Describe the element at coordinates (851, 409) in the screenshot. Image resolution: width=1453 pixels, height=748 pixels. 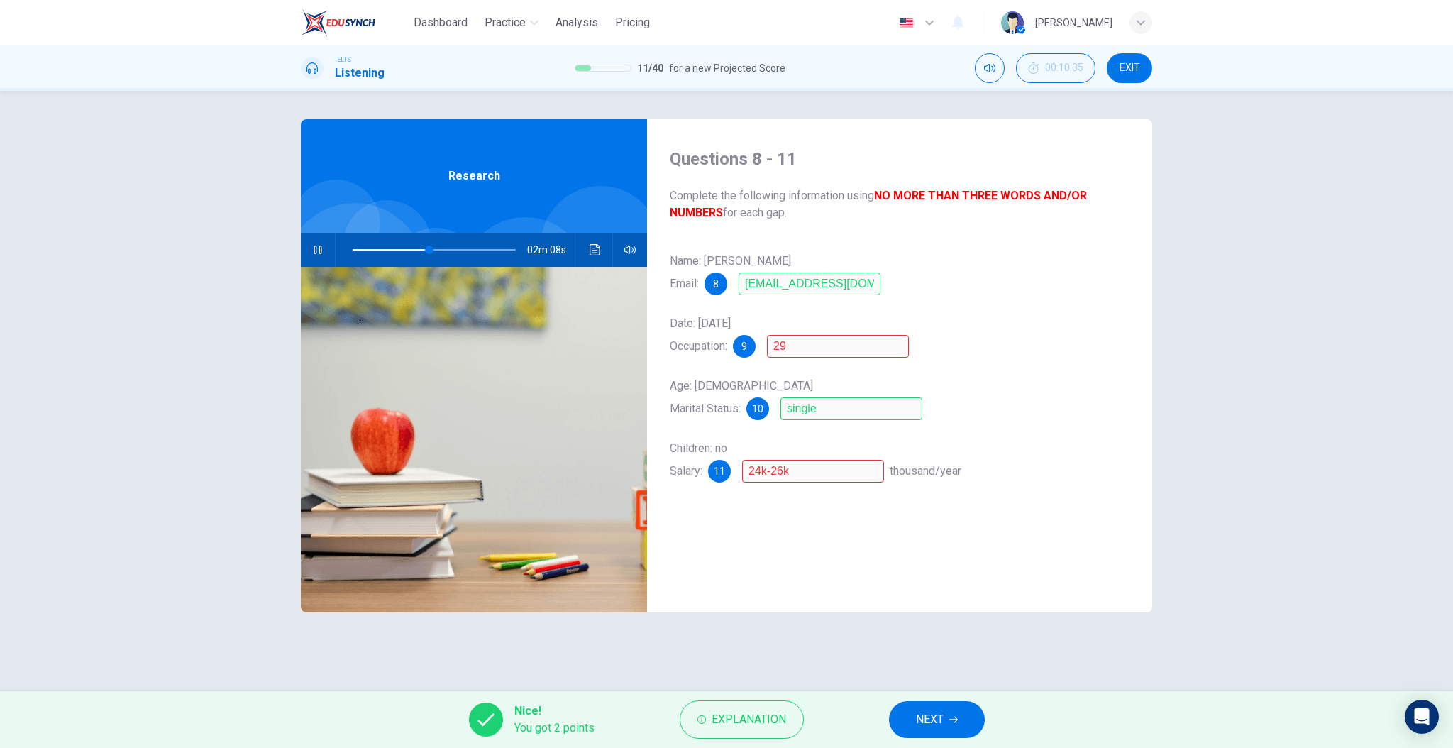
I see `input: single` at that location.